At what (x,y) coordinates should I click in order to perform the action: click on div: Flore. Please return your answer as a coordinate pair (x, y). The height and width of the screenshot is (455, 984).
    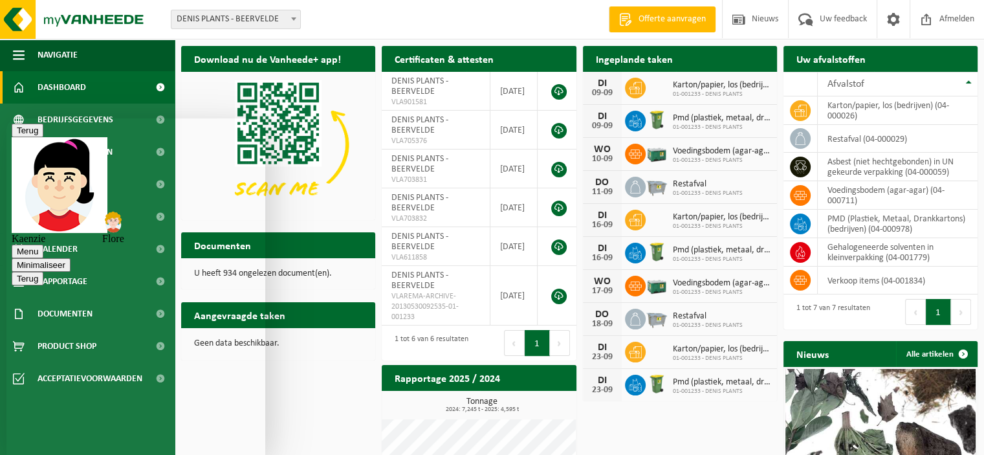
    Looking at the image, I should click on (107, 109).